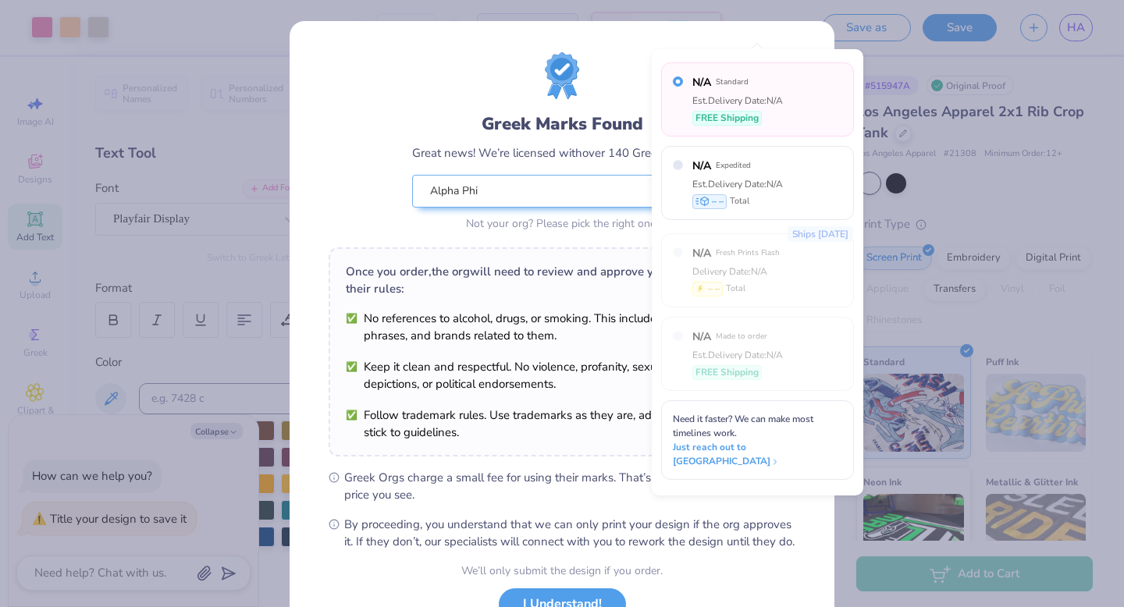 The image size is (1124, 607). I want to click on span: By proceeding, you understand that we can only print your design if the org approves it. If they ..., so click(570, 533).